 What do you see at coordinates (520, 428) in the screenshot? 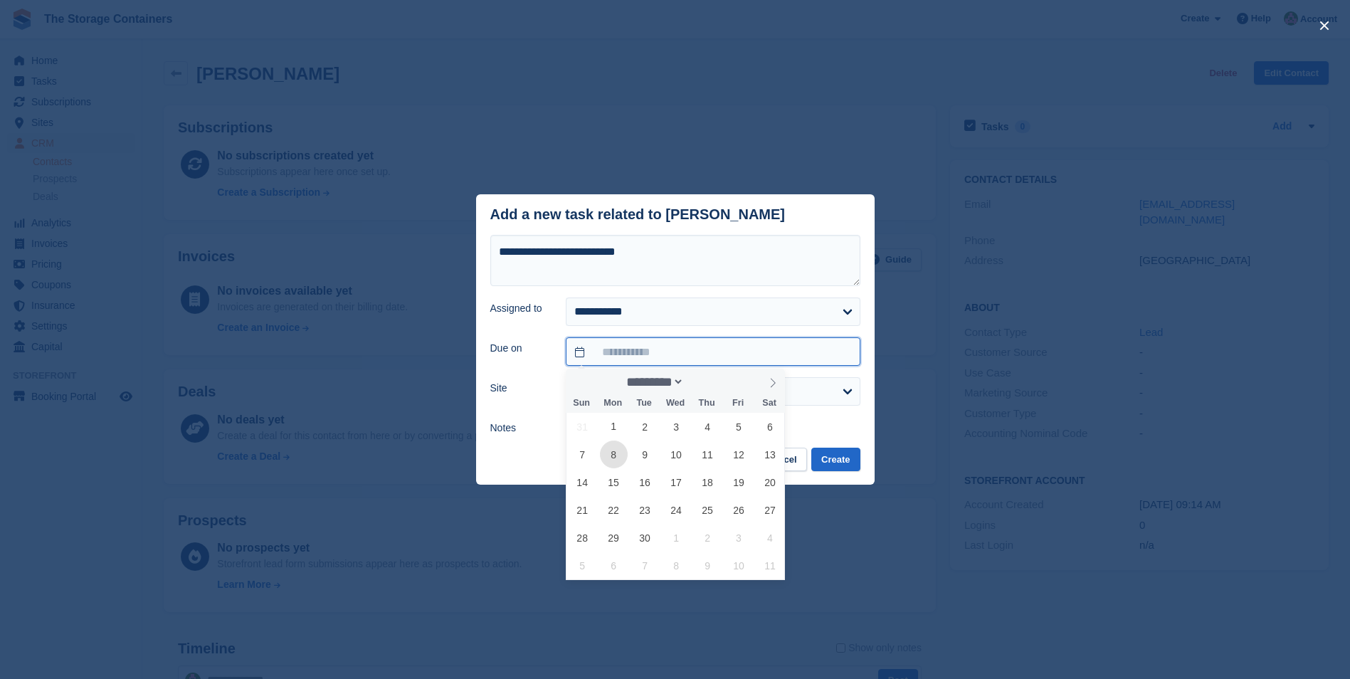
I see `label: Notes` at bounding box center [520, 428].